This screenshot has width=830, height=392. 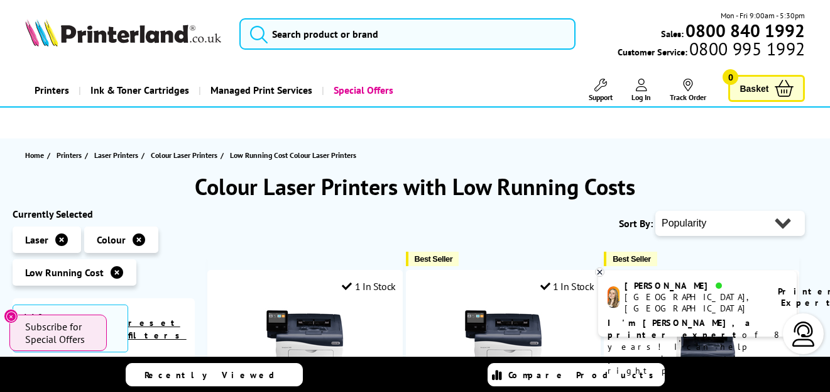 I want to click on a: reset filters, so click(x=157, y=329).